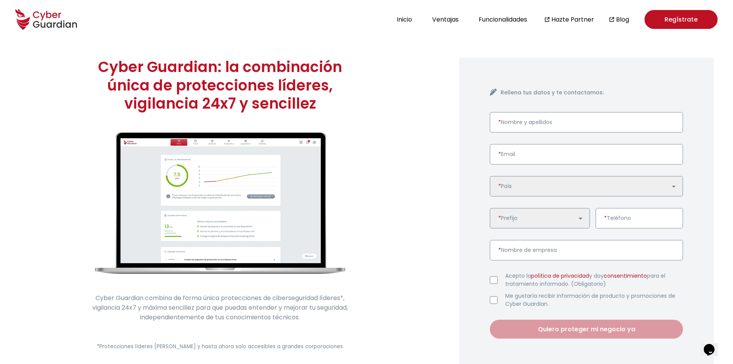 This screenshot has width=733, height=364. I want to click on a: Blog, so click(623, 19).